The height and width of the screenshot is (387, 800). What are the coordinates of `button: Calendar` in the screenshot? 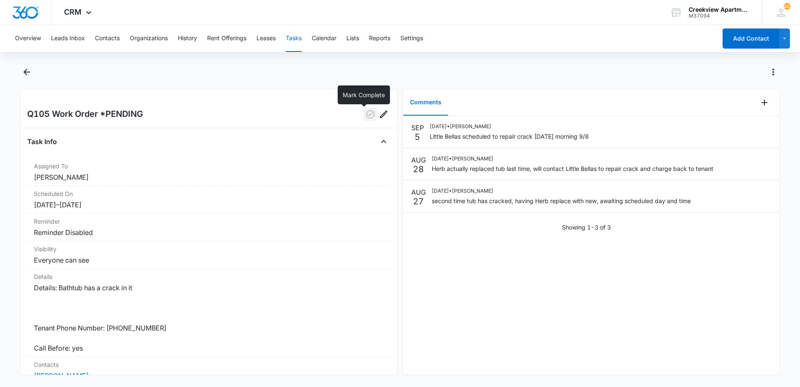 It's located at (324, 39).